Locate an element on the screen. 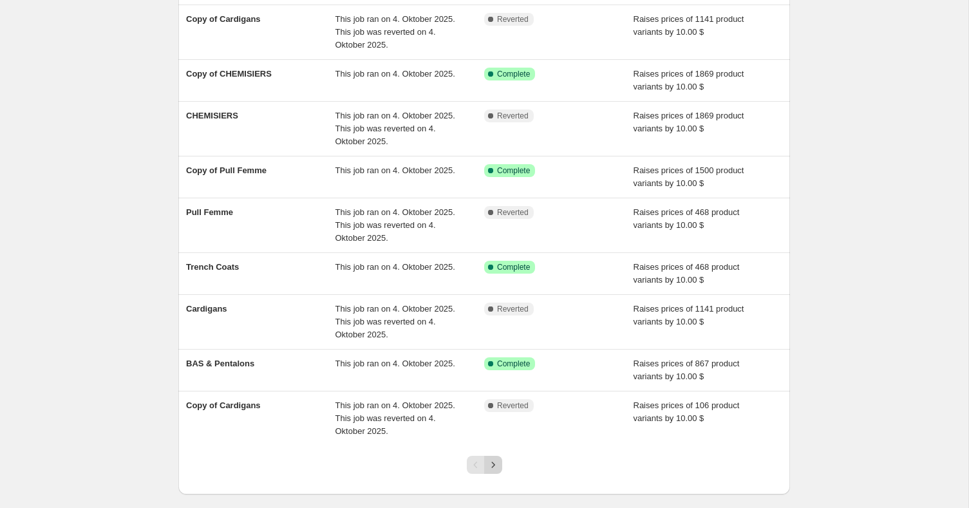  span: Raises prices of 867 product variants by 10.00 $ is located at coordinates (686, 369).